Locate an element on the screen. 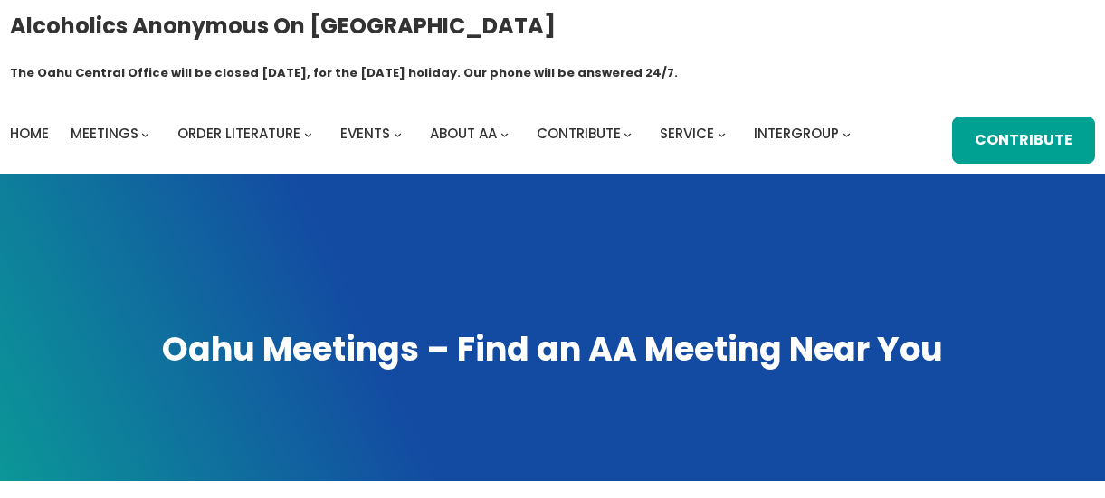 The width and height of the screenshot is (1105, 498). button: Meetings submenu is located at coordinates (145, 134).